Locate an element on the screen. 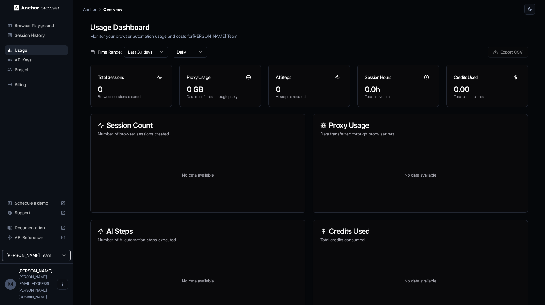 The width and height of the screenshot is (545, 305). span: Usage is located at coordinates (40, 50).